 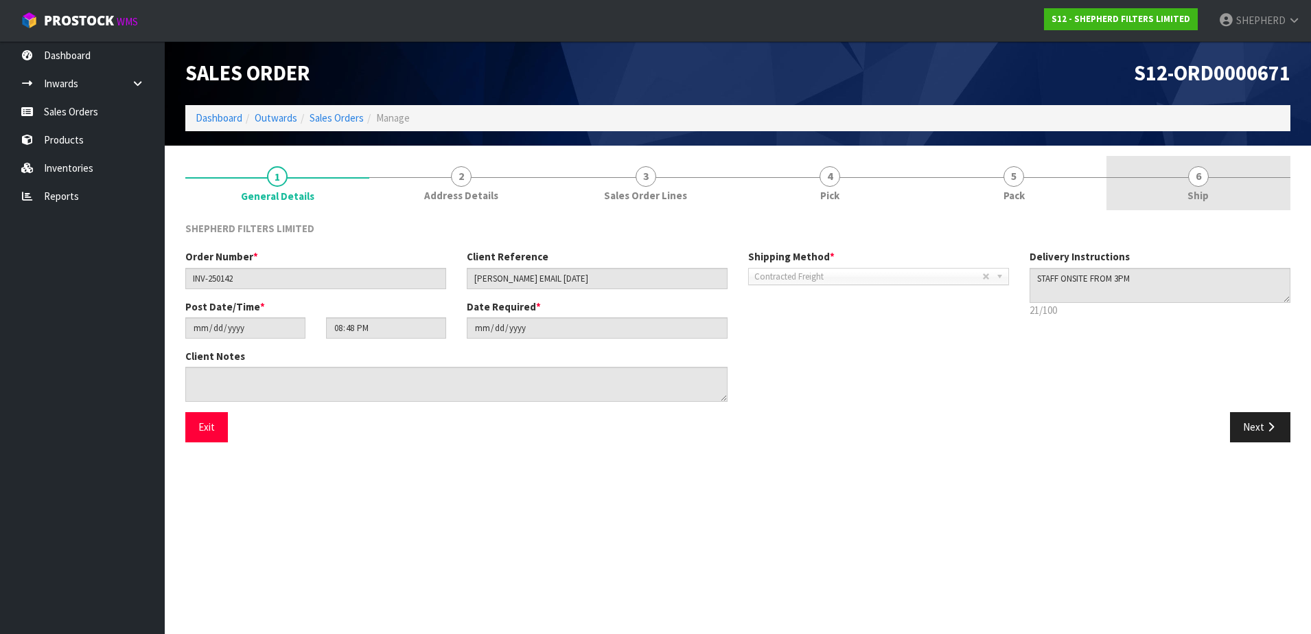 I want to click on a: Dashboard, so click(x=219, y=117).